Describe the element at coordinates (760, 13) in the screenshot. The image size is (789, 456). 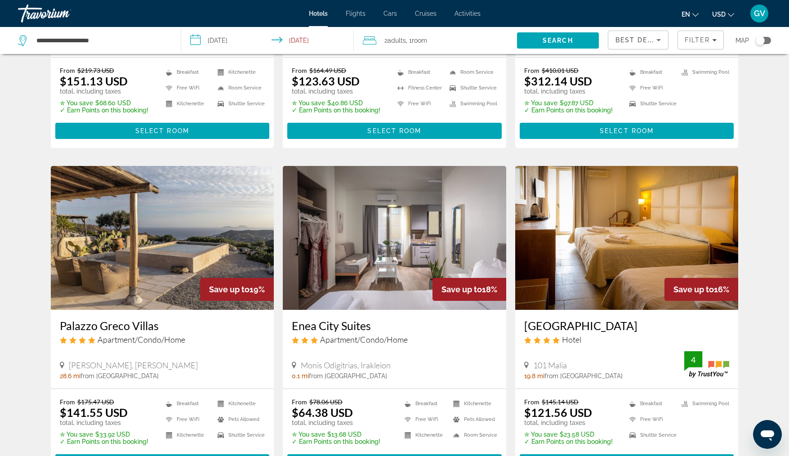
I see `span: GV` at that location.